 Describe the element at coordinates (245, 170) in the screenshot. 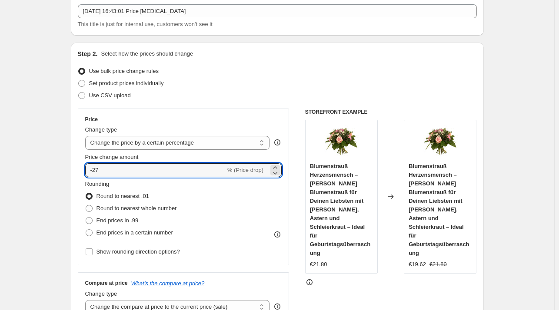

I see `span: % (Price drop)` at that location.